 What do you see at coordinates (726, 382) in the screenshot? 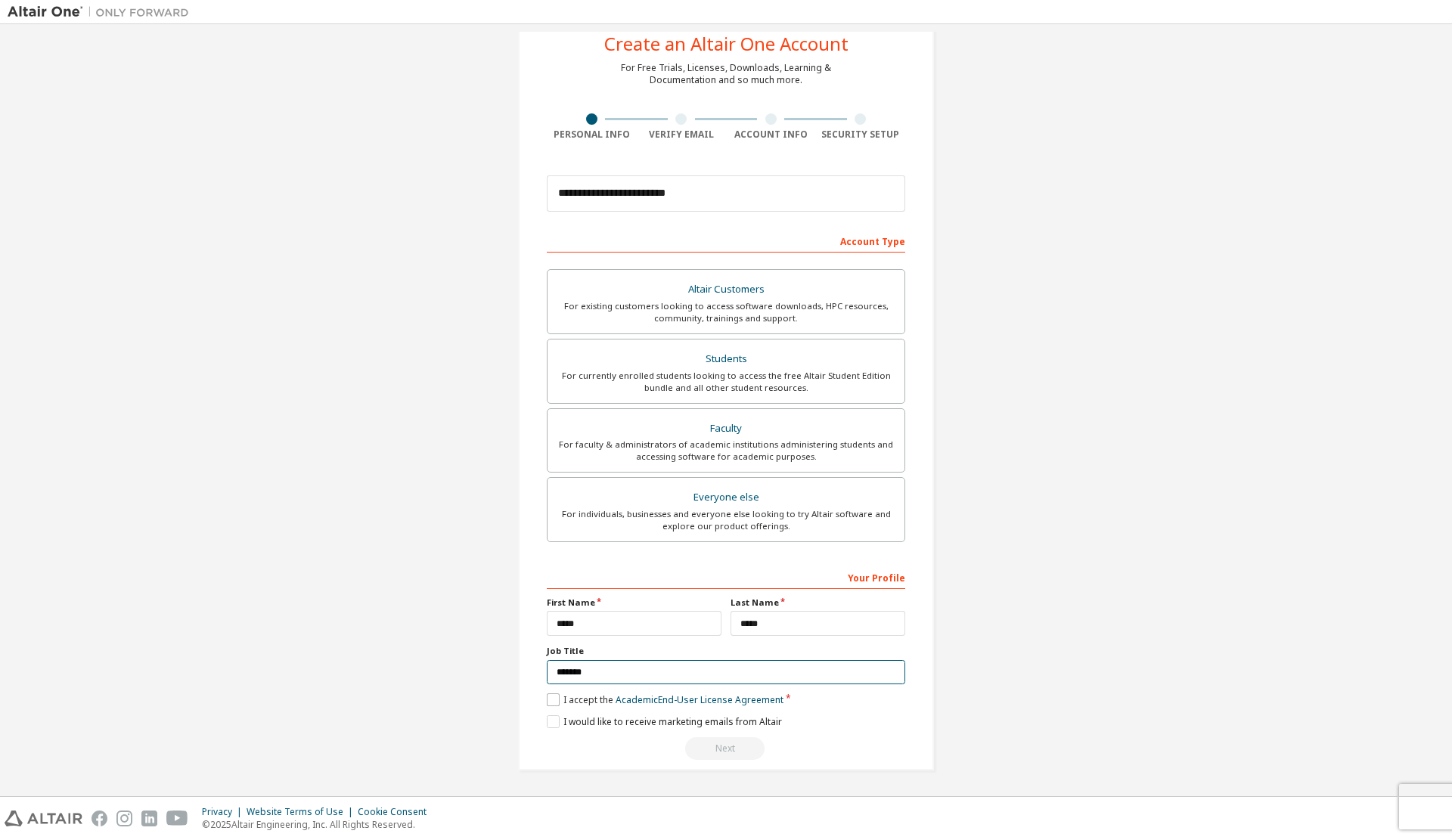
I see `div: For currently enrolled students looking to access the free Altair Student Edition bundle and all ...` at bounding box center [726, 382].